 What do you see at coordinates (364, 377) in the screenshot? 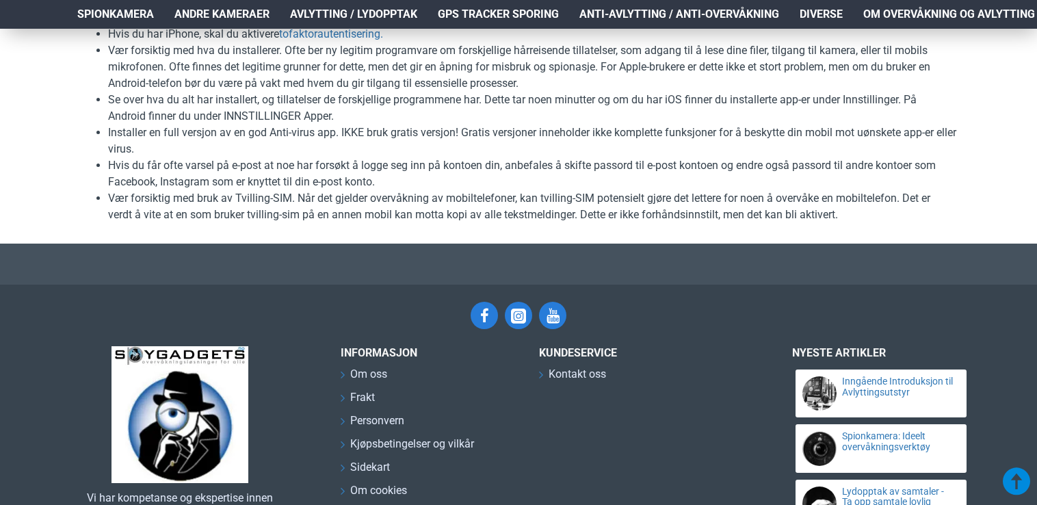
I see `a: Om oss` at bounding box center [364, 377].